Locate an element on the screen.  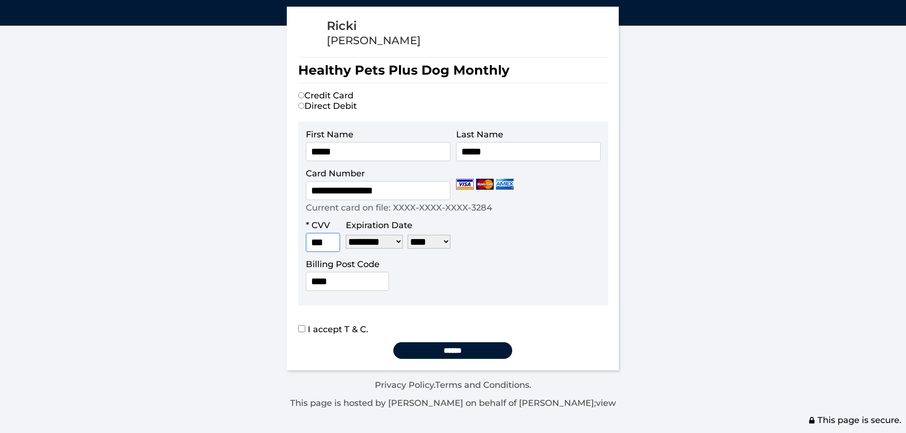
a: Privacy Policy is located at coordinates (404, 385).